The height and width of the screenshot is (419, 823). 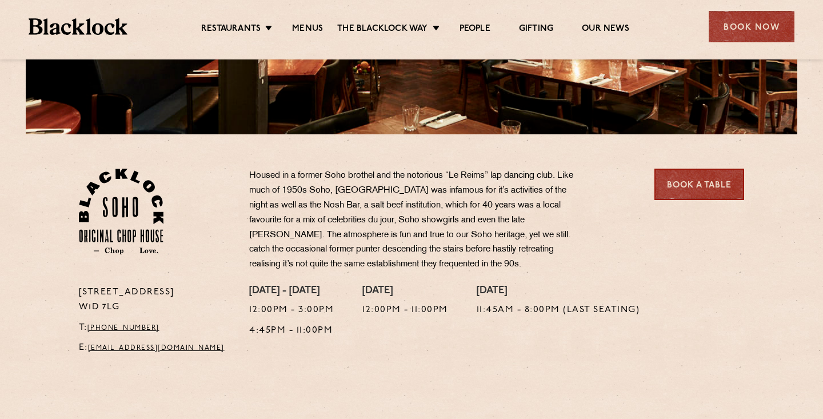 I want to click on a: Book a Table, so click(x=699, y=184).